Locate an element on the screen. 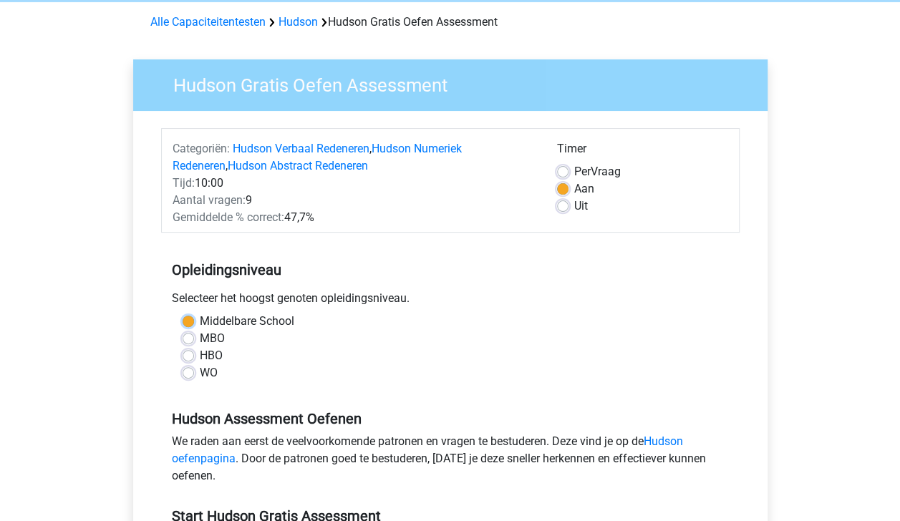 This screenshot has height=521, width=900. label: HBO is located at coordinates (211, 356).